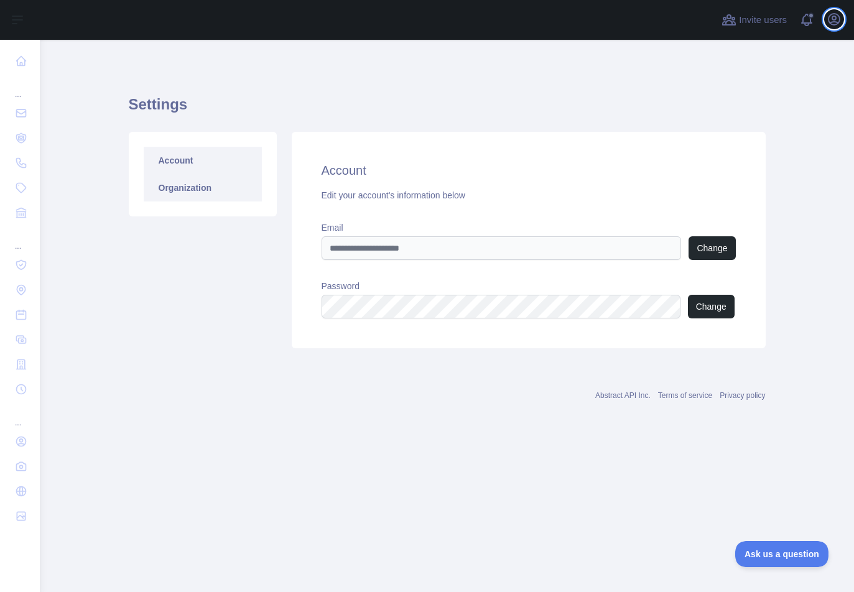  Describe the element at coordinates (762, 20) in the screenshot. I see `span: Invite users` at that location.